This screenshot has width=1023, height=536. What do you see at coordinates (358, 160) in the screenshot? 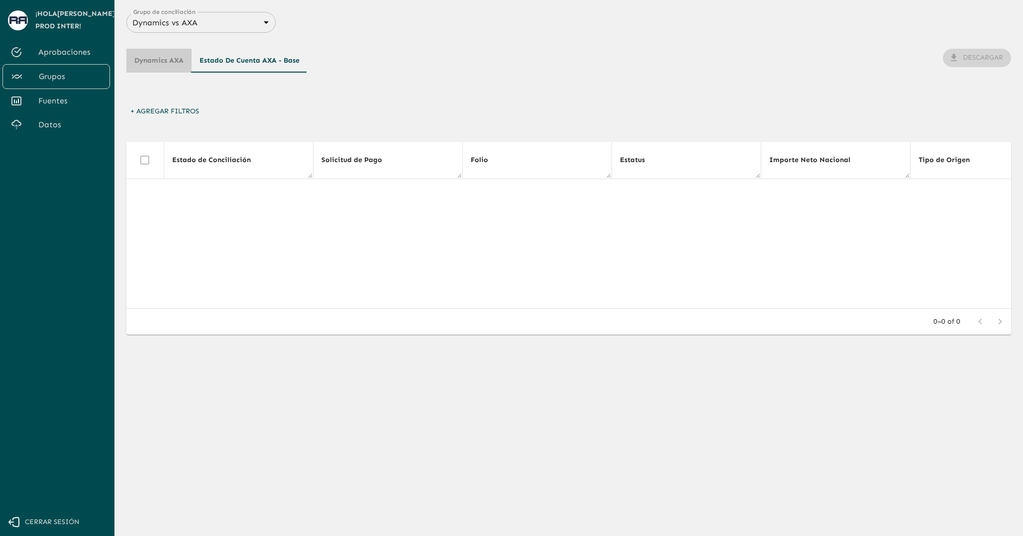
I see `span: Solicitud de Pago` at bounding box center [358, 160].